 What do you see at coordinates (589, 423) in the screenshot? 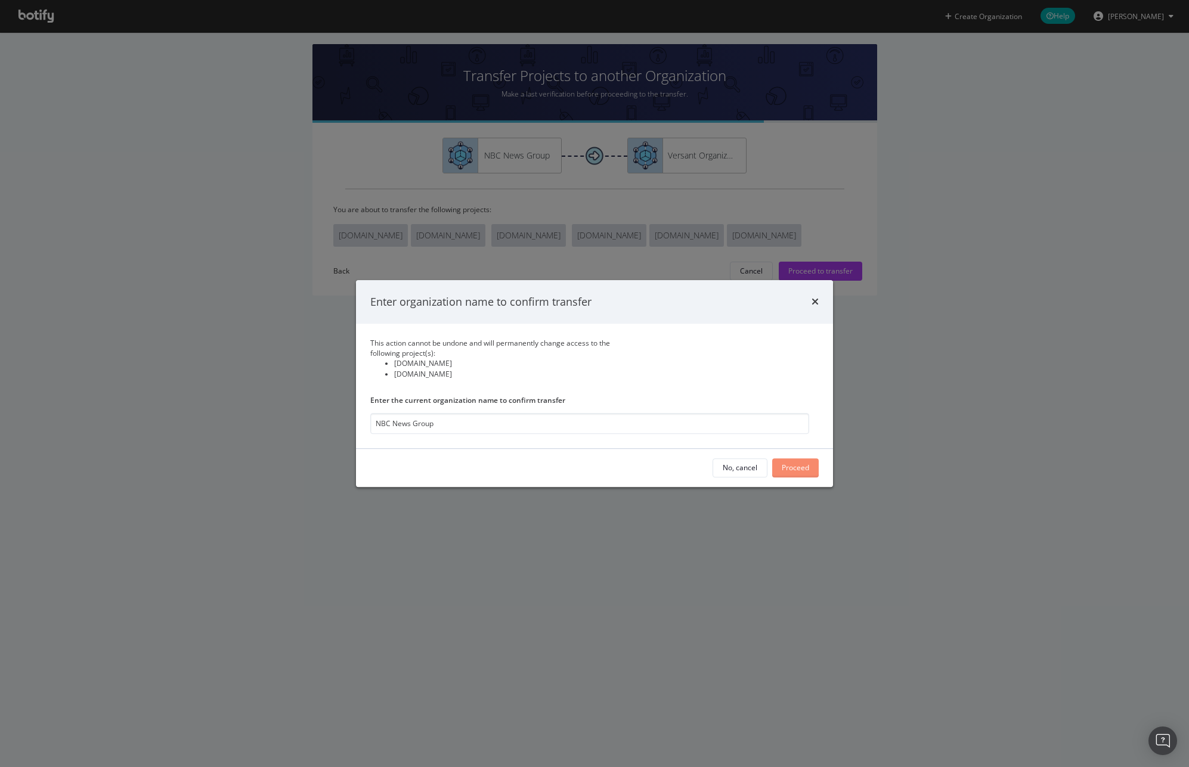
I see `input: NBC News Group` at bounding box center [589, 423].